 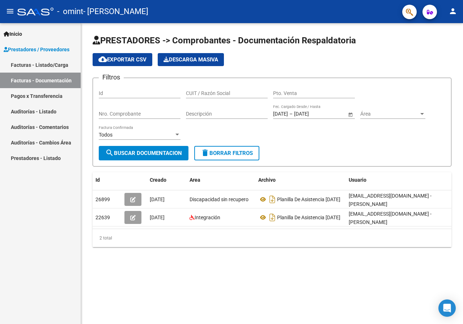 What do you see at coordinates (312, 114) in the screenshot?
I see `input: Fecha fin` at bounding box center [312, 114].